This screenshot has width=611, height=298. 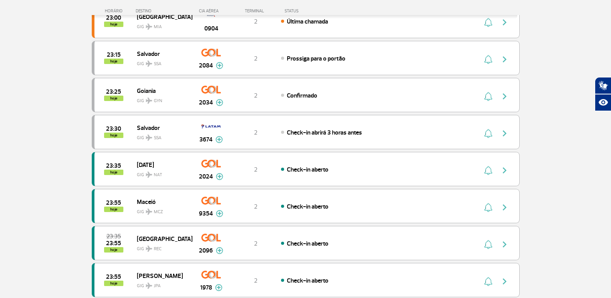 I want to click on span: 2084, so click(x=206, y=66).